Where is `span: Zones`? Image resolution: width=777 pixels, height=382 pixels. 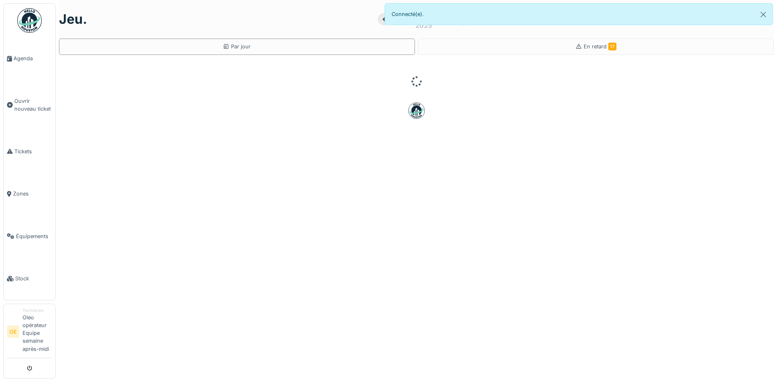
span: Zones is located at coordinates (32, 193).